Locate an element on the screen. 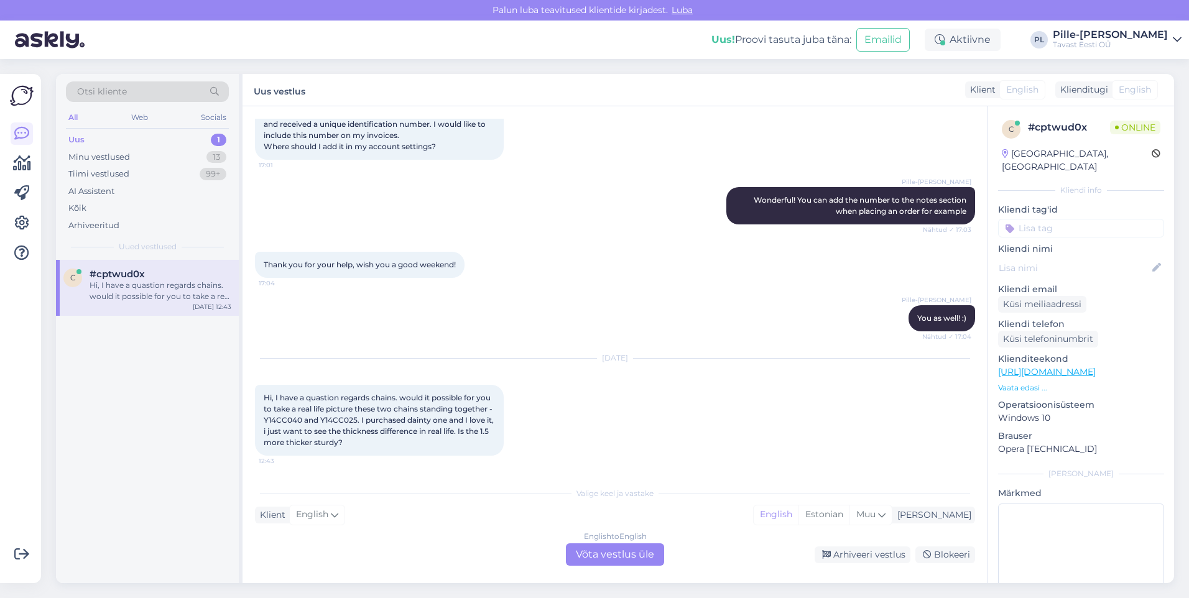 The height and width of the screenshot is (598, 1189). p: Kliendi telefon is located at coordinates (1081, 324).